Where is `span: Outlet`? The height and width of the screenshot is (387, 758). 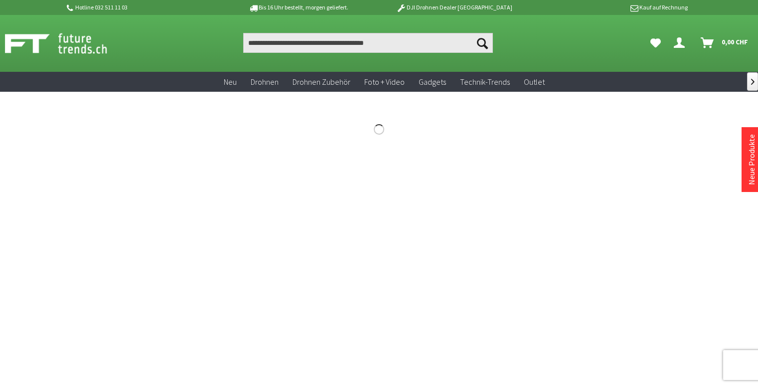 span: Outlet is located at coordinates (534, 82).